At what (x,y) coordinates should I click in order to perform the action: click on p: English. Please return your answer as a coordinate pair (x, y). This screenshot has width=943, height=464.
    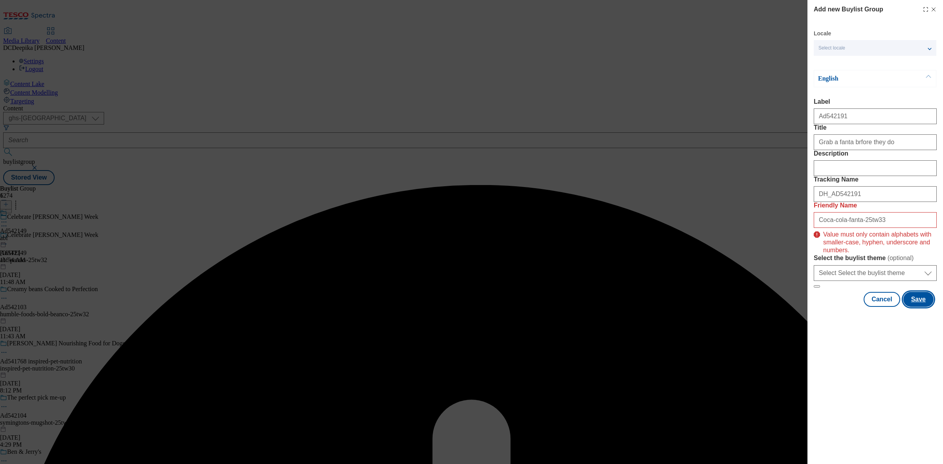
    Looking at the image, I should click on (859, 79).